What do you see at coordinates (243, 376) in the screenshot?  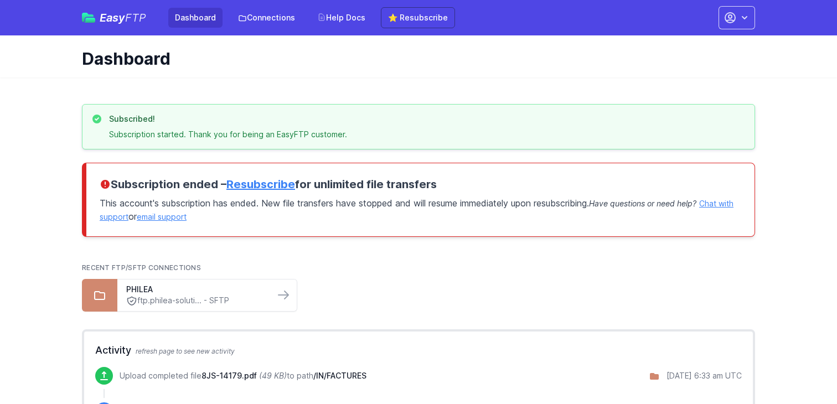 I see `p: Upload completed file to path` at bounding box center [243, 376].